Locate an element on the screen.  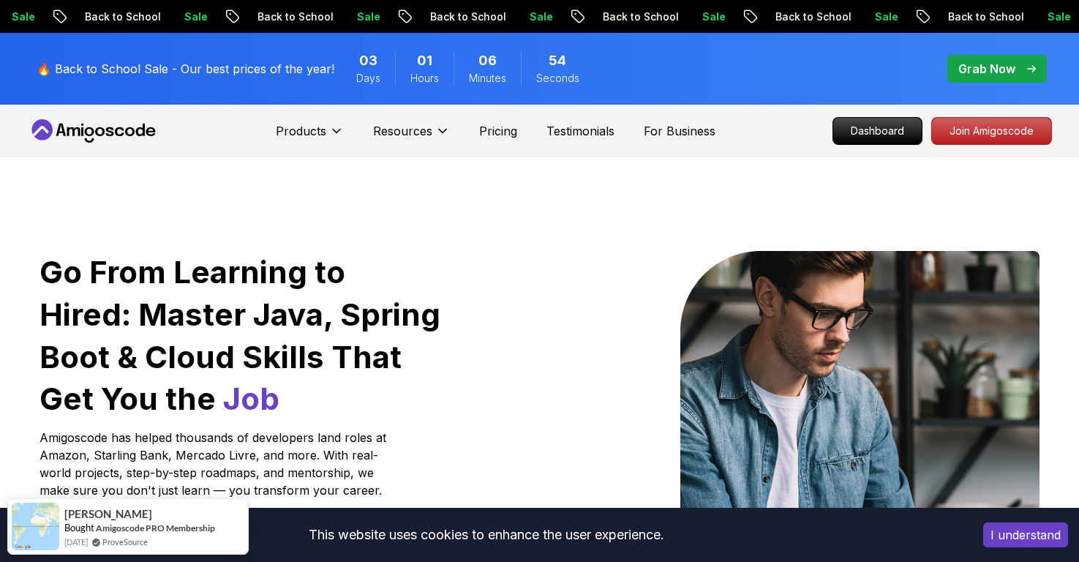
button: Resources is located at coordinates (411, 137).